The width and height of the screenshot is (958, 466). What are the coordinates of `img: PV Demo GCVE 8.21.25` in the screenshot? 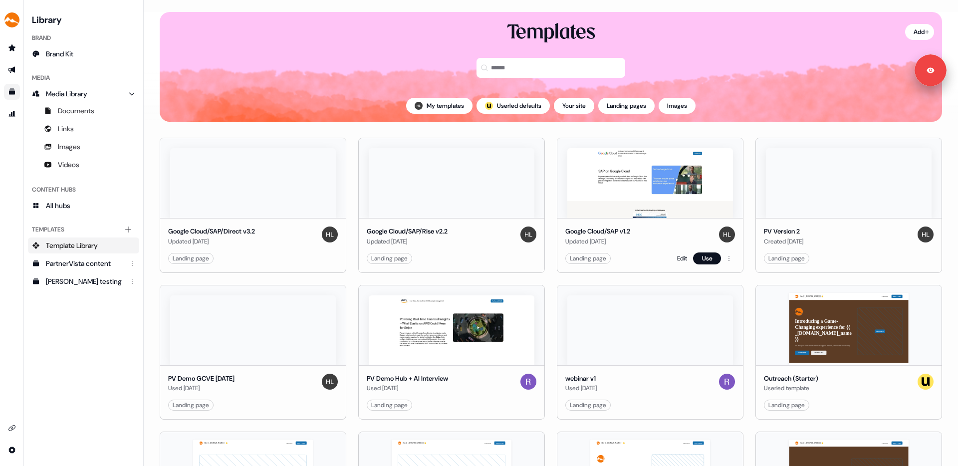 It's located at (253, 330).